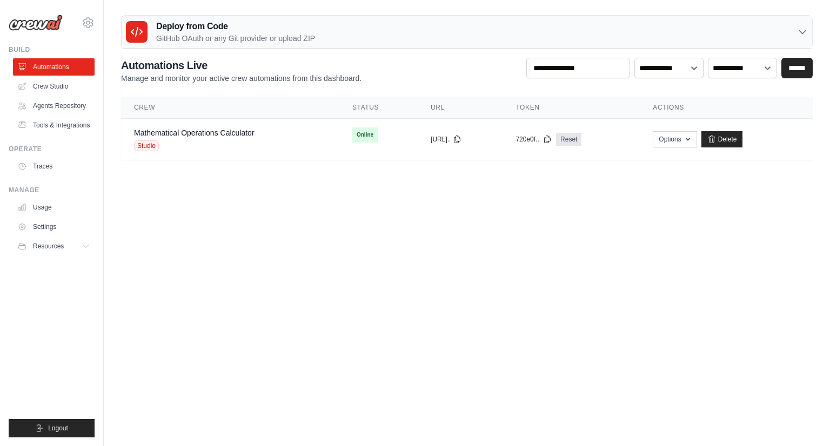 The image size is (830, 446). What do you see at coordinates (54, 125) in the screenshot?
I see `a: Tools & Integrations` at bounding box center [54, 125].